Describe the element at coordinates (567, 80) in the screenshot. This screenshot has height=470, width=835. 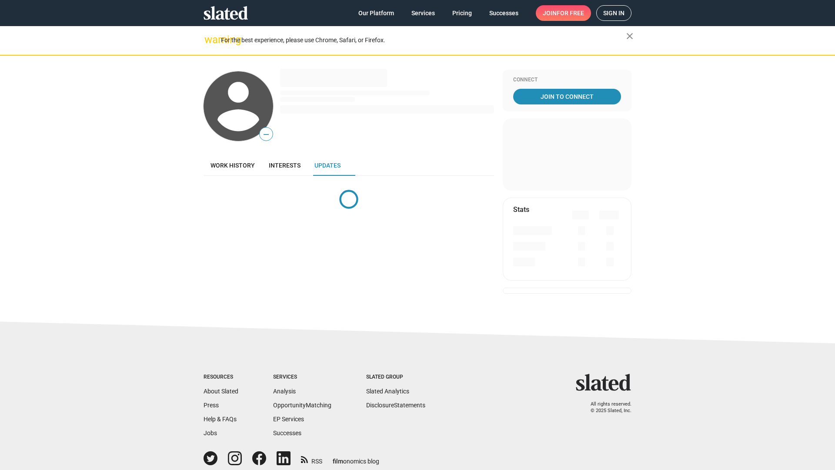
I see `div: Connect` at that location.